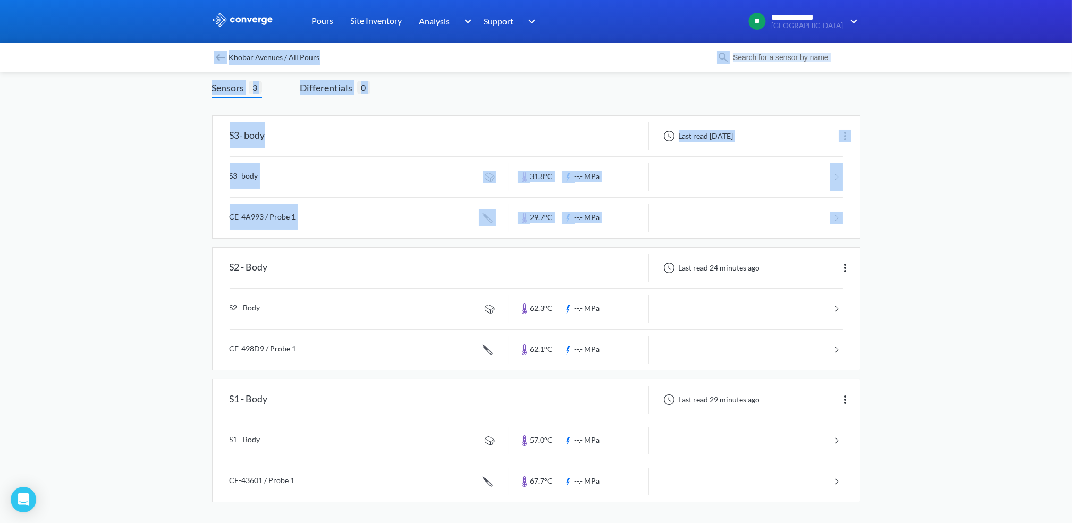 This screenshot has width=1072, height=523. What do you see at coordinates (249, 400) in the screenshot?
I see `div: S1 - Body` at bounding box center [249, 400].